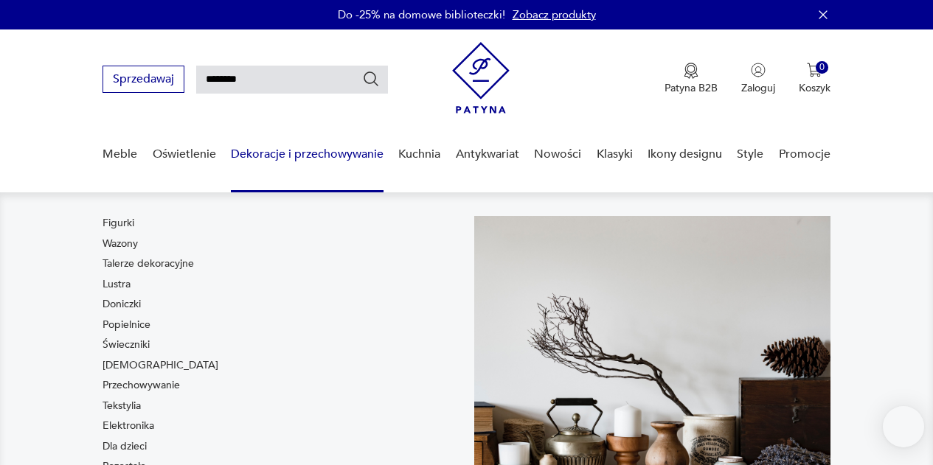 The width and height of the screenshot is (933, 465). I want to click on p: Zaloguj, so click(758, 88).